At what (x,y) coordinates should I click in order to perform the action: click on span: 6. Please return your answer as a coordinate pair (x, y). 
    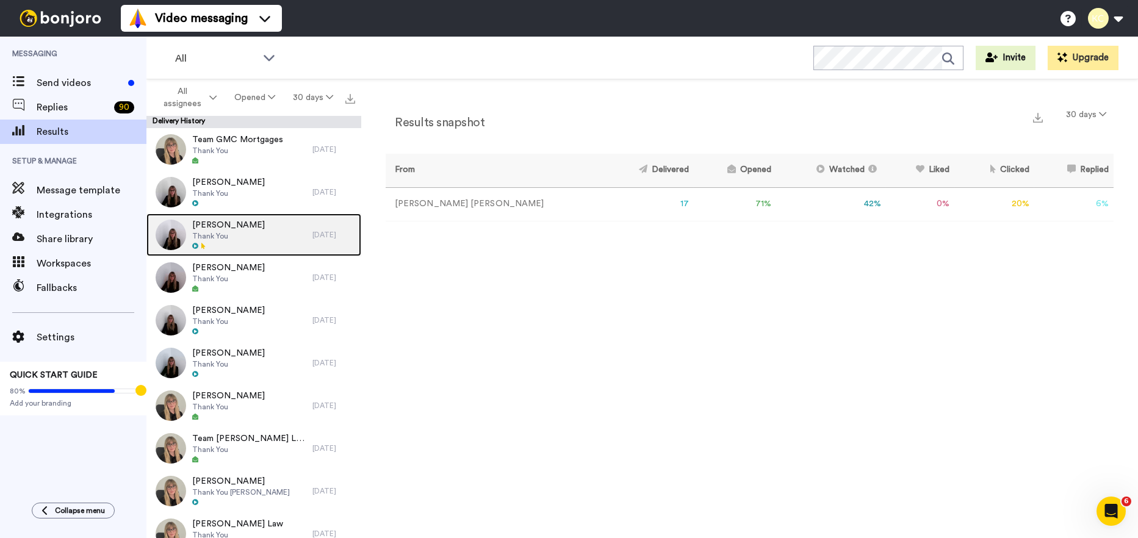
    Looking at the image, I should click on (1127, 502).